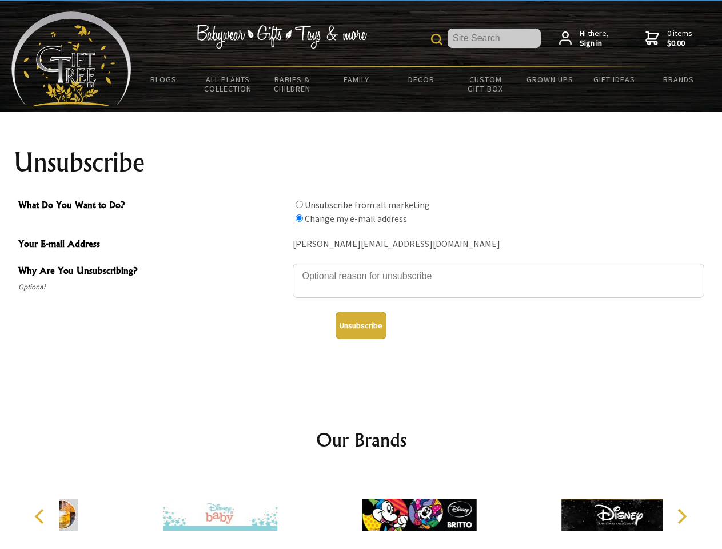  I want to click on h1: Unsubscribe, so click(361, 162).